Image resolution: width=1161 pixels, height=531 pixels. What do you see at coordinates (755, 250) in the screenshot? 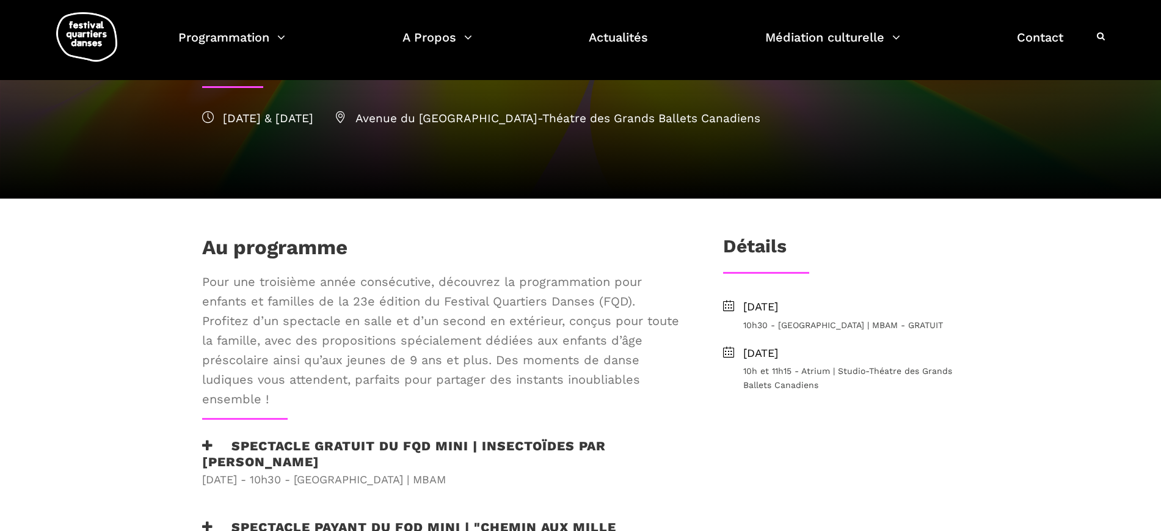
I see `h3: Détails` at bounding box center [755, 250].